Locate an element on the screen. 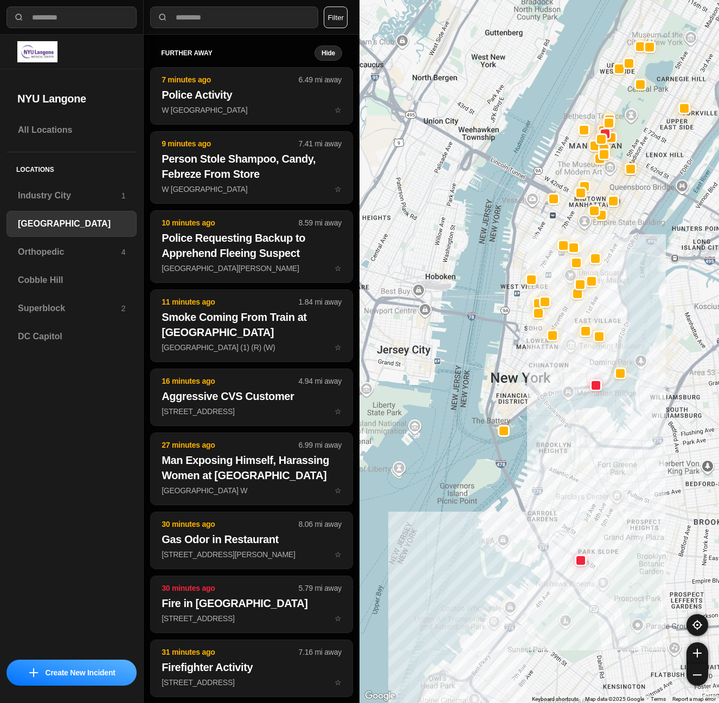 The image size is (719, 703). p: 8.59 mi away is located at coordinates (320, 223).